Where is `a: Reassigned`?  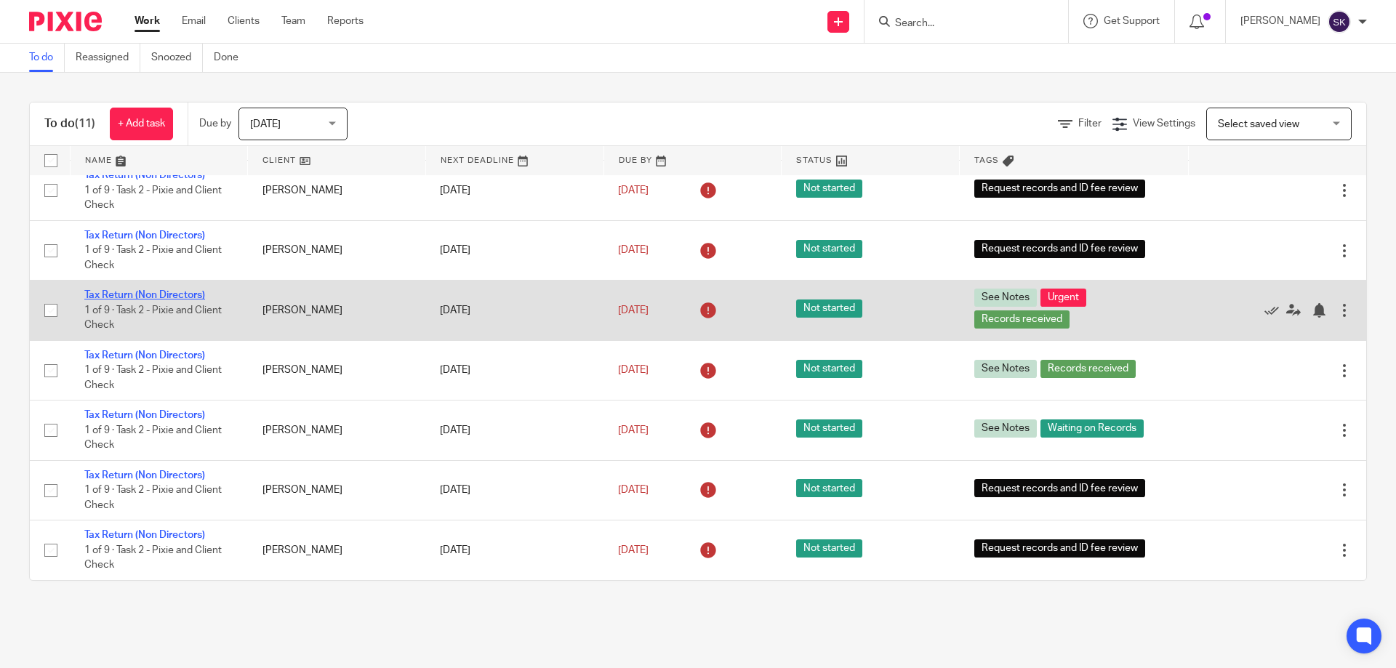 a: Reassigned is located at coordinates (108, 57).